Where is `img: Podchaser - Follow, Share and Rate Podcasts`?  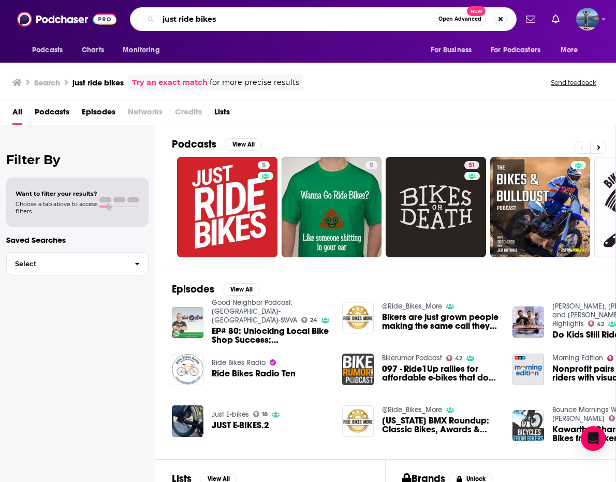
img: Podchaser - Follow, Share and Rate Podcasts is located at coordinates (67, 19).